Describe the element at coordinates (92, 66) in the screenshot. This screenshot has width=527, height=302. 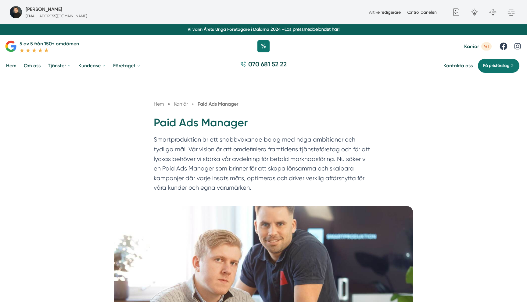
I see `a: Kundcase` at that location.